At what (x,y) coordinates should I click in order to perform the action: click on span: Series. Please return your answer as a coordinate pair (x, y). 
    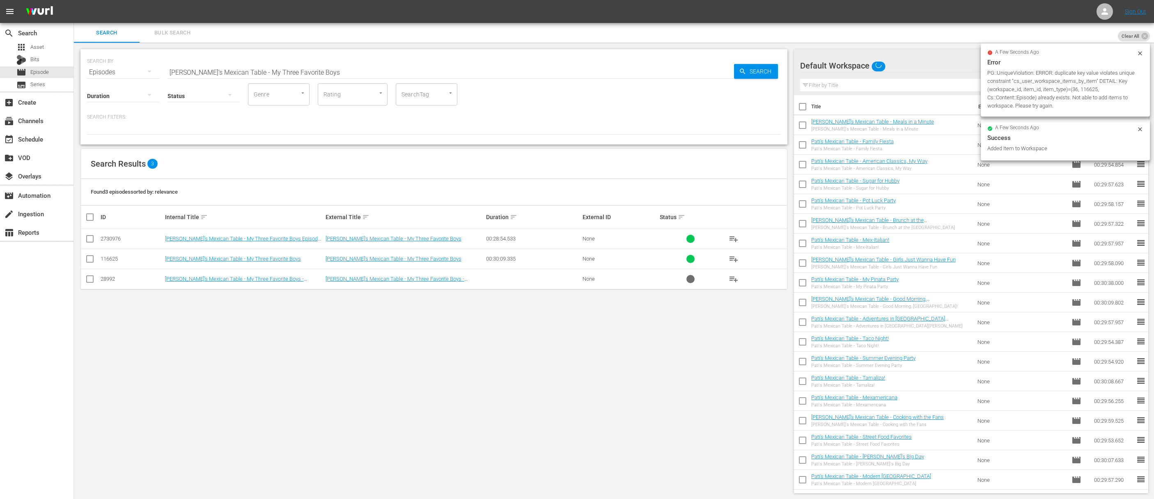
    Looking at the image, I should click on (21, 85).